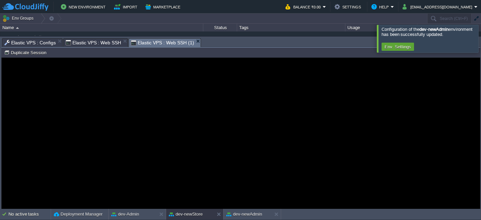  What do you see at coordinates (220, 41) in the screenshot?
I see `div: Running` at bounding box center [220, 41].